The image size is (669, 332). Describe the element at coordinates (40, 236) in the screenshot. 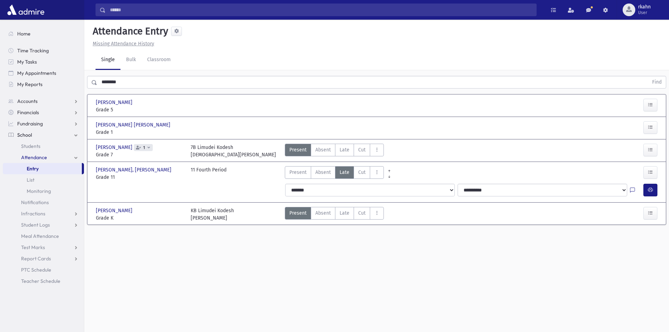

I see `span: Meal Attendance` at that location.